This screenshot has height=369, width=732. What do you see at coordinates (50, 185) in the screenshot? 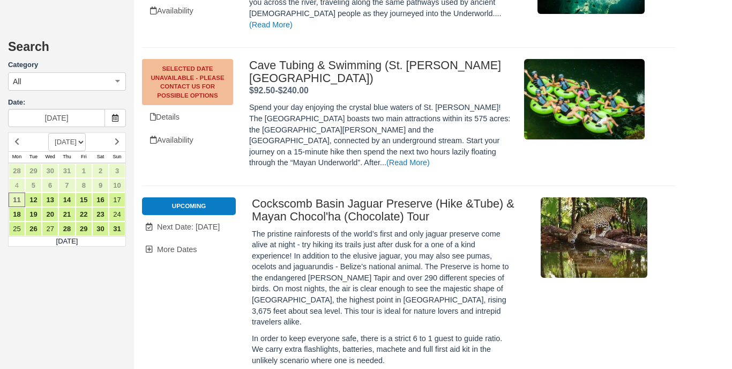
I see `a: 6` at bounding box center [50, 185].